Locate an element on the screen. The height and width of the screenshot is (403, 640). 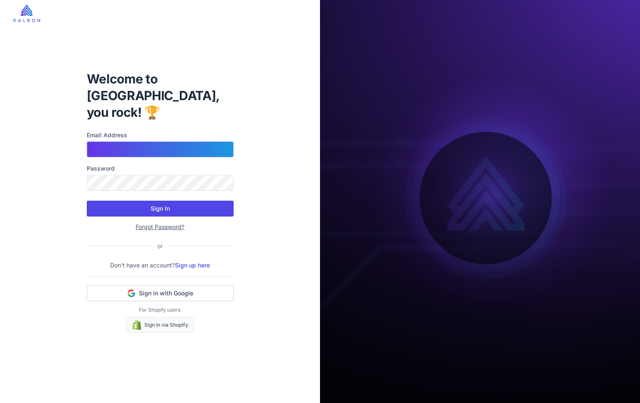
button: Sign in with Google is located at coordinates (160, 293).